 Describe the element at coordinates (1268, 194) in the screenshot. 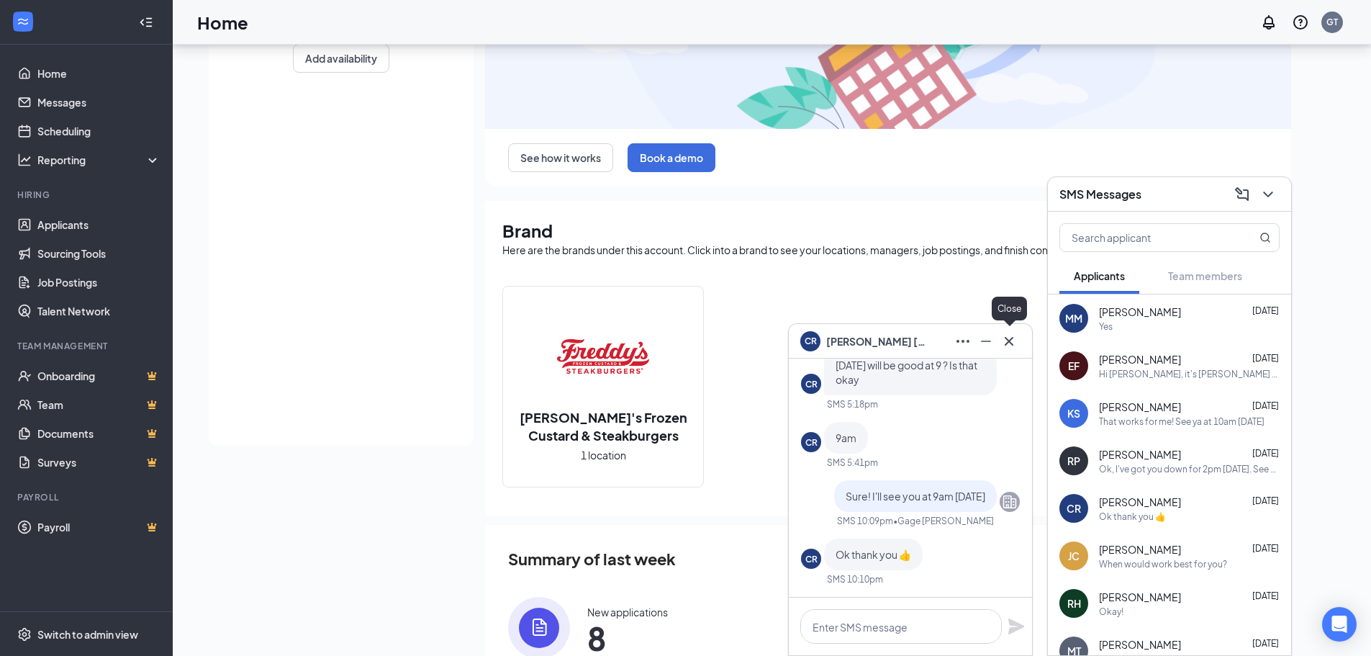

I see `svg: ChevronDown` at that location.